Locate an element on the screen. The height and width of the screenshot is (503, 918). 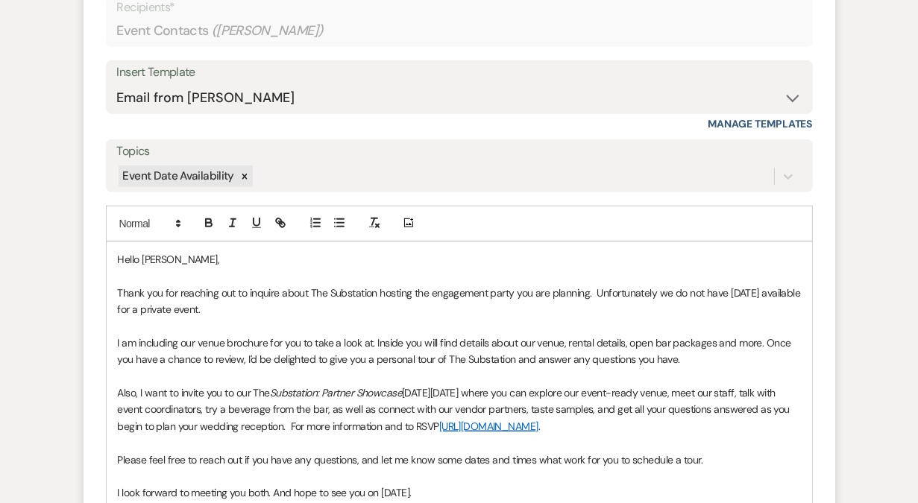
div: Event Date Availability is located at coordinates (177, 176).